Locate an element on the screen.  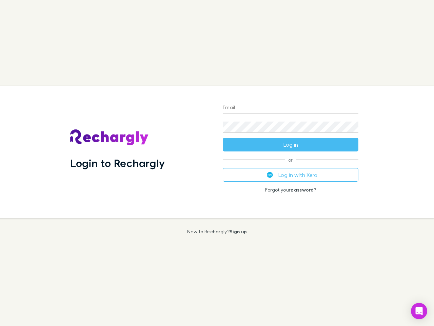
button: Log in is located at coordinates (291, 145).